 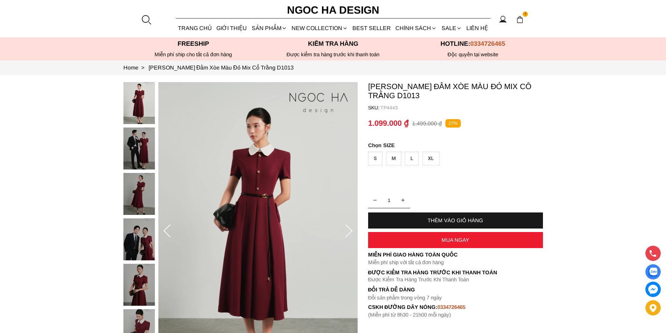 What do you see at coordinates (195, 28) in the screenshot?
I see `a: TRANG CHỦ` at bounding box center [195, 28].